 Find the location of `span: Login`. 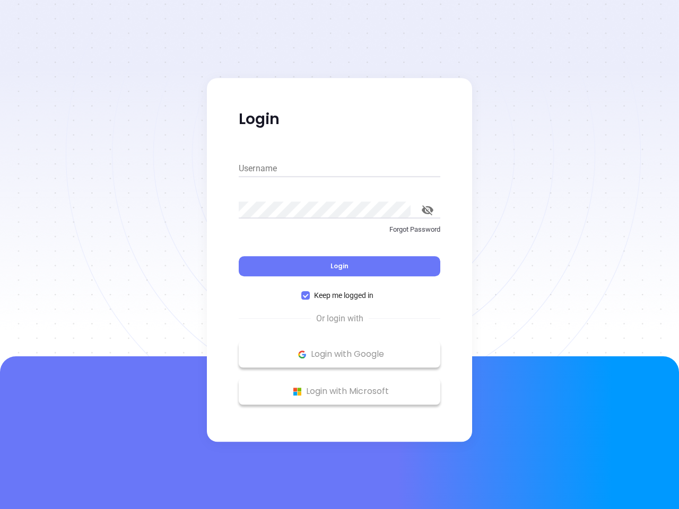

span: Login is located at coordinates (339, 266).